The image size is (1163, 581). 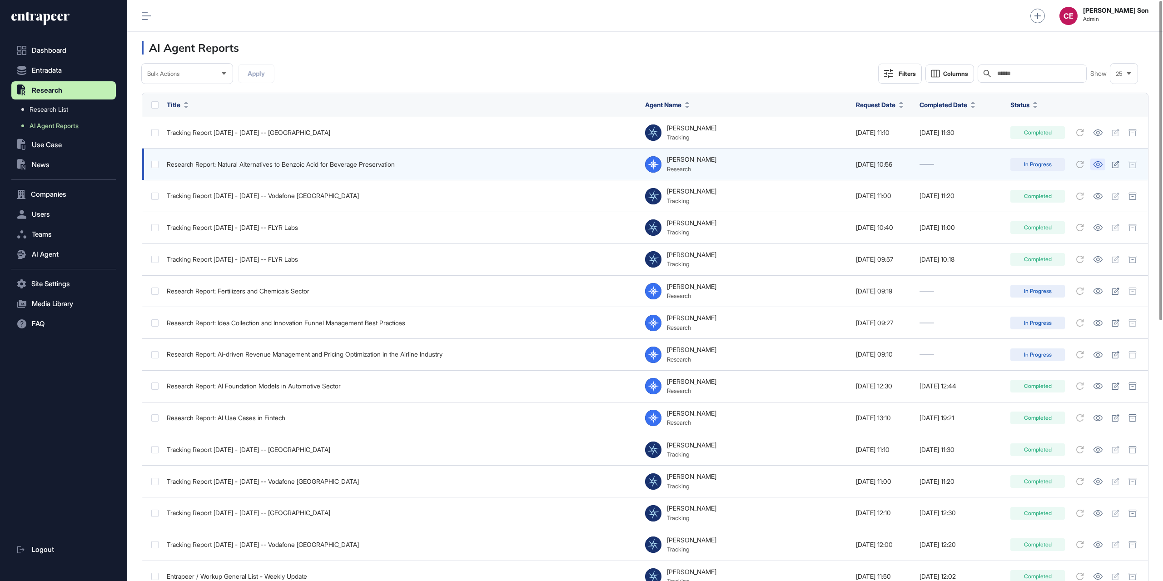 I want to click on div: Research Report: AI Foundation Models in Automotive Sector, so click(x=401, y=386).